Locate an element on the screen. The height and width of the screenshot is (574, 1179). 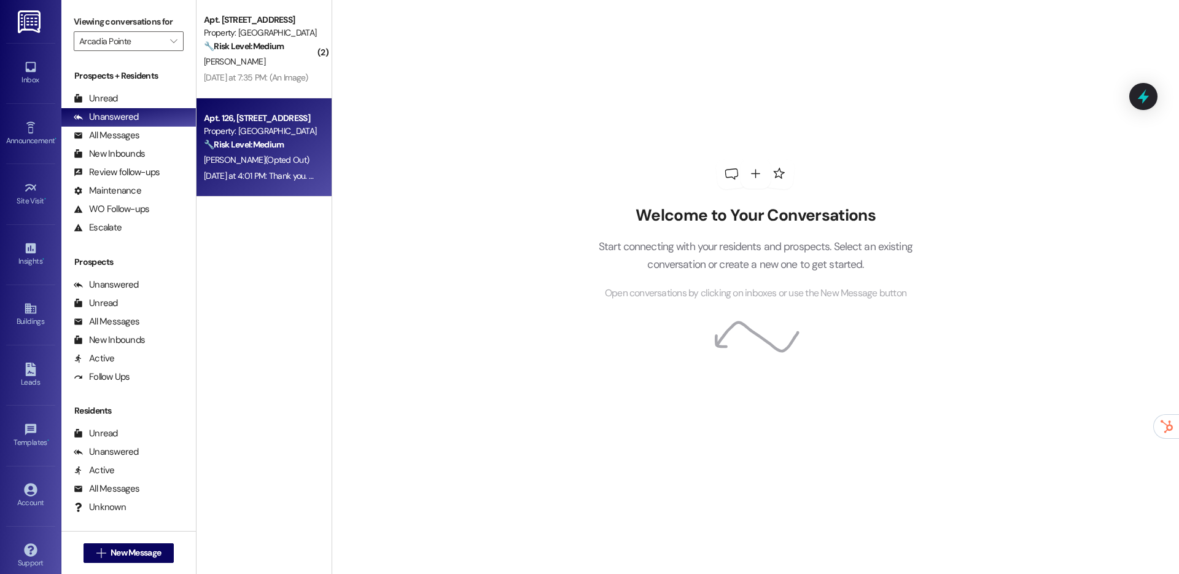
label: Viewing conversations for is located at coordinates (128, 21).